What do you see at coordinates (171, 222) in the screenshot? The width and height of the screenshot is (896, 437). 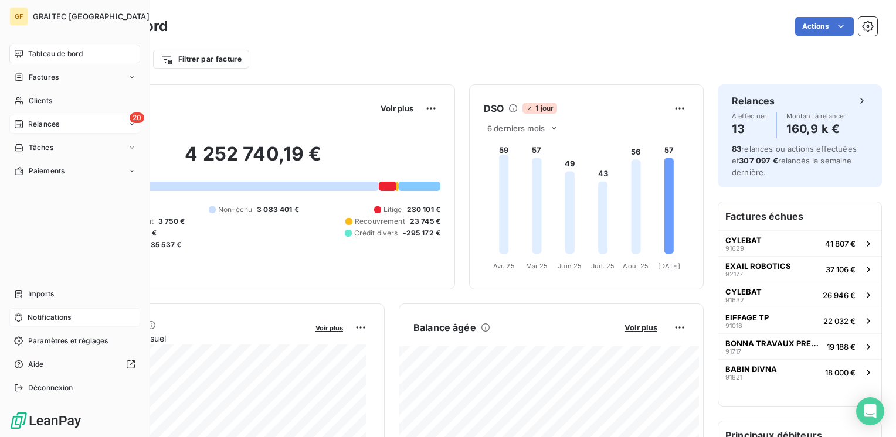 I see `span: 3 750 €` at bounding box center [171, 222].